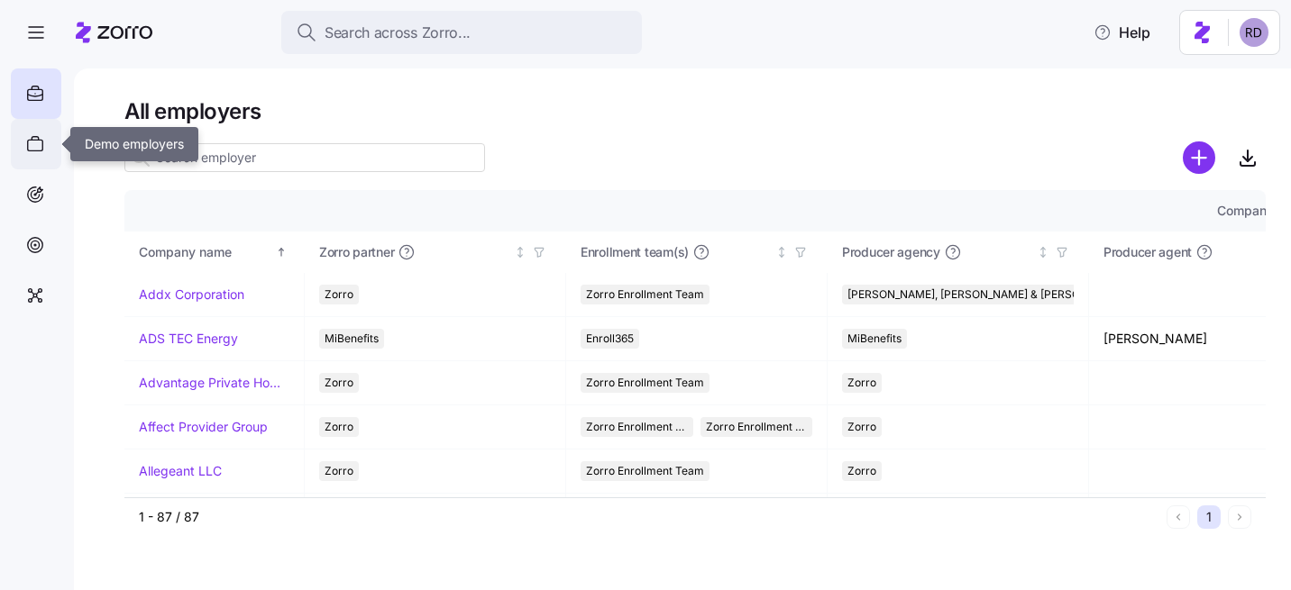  Describe the element at coordinates (1178, 517) in the screenshot. I see `button: Previous page` at that location.